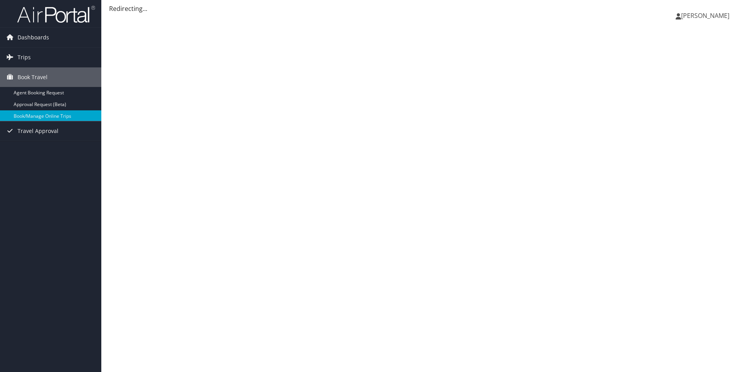  Describe the element at coordinates (33, 37) in the screenshot. I see `span: Dashboards` at that location.